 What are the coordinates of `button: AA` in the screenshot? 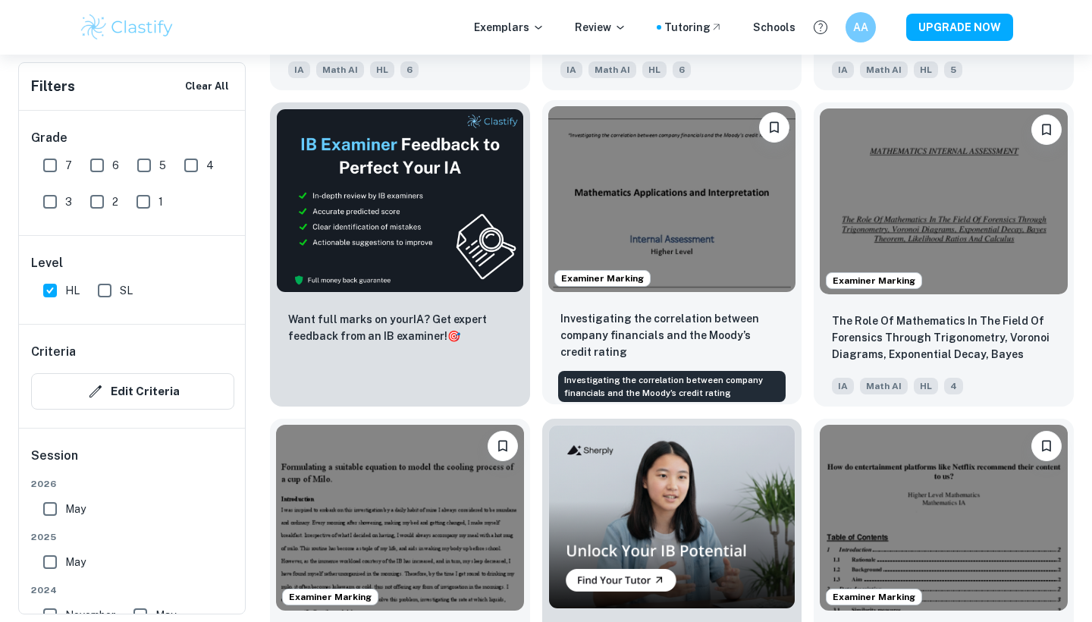 It's located at (861, 27).